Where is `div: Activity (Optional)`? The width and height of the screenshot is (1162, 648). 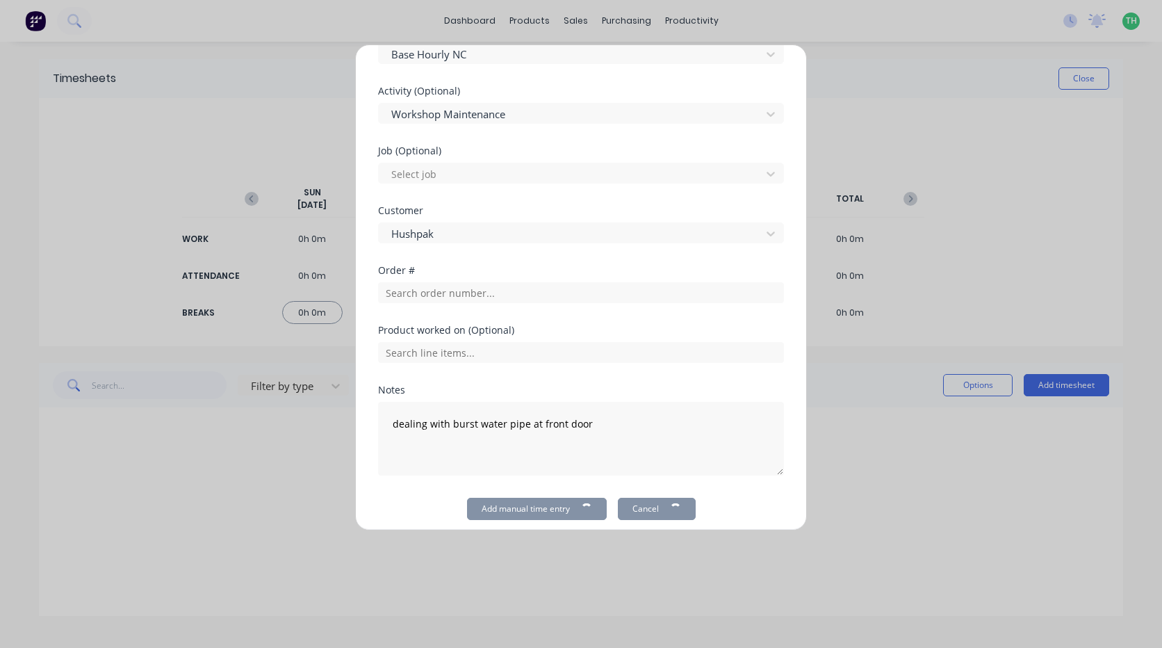
div: Activity (Optional) is located at coordinates (581, 91).